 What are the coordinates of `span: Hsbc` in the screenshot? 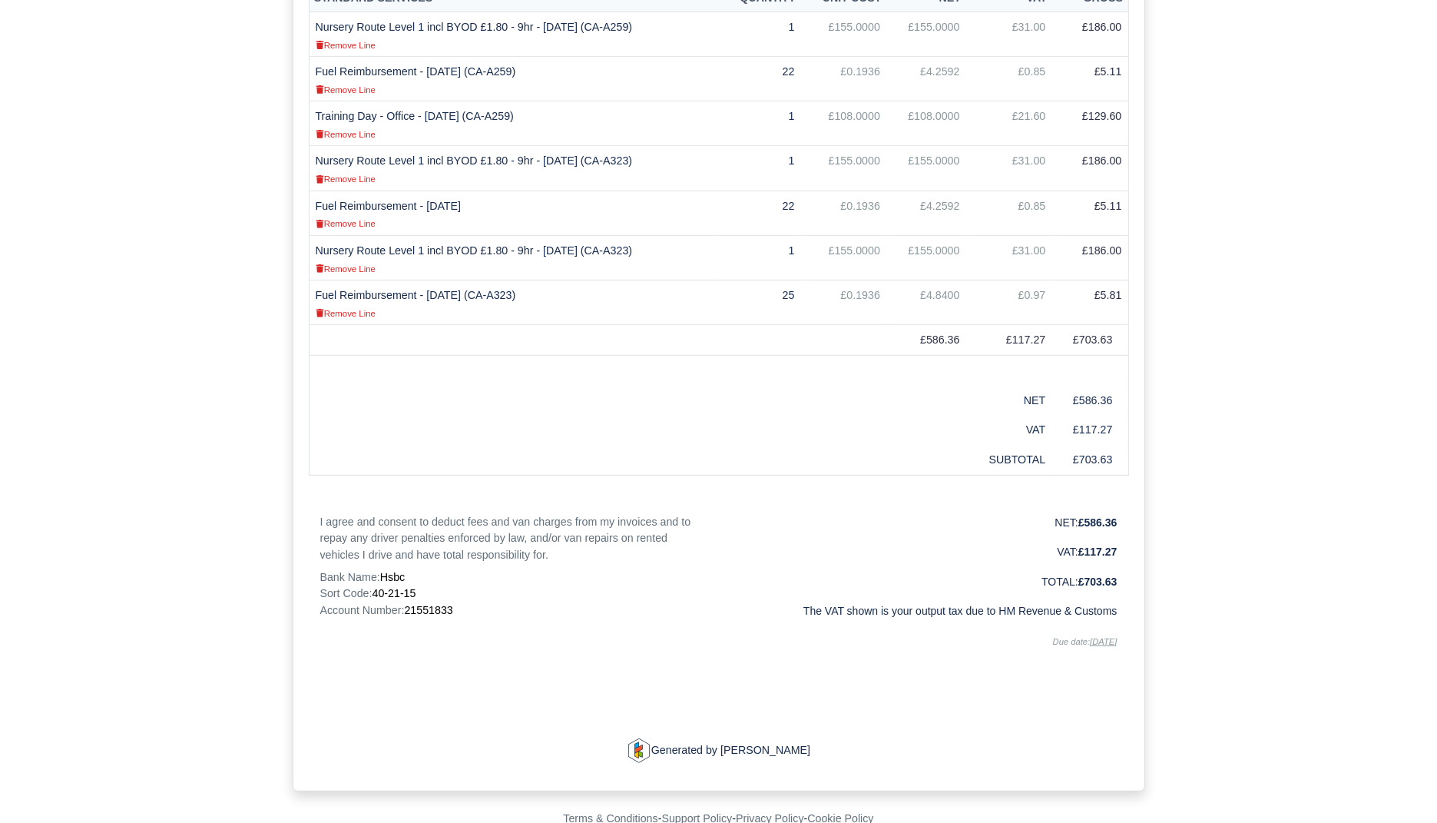 It's located at (393, 577).